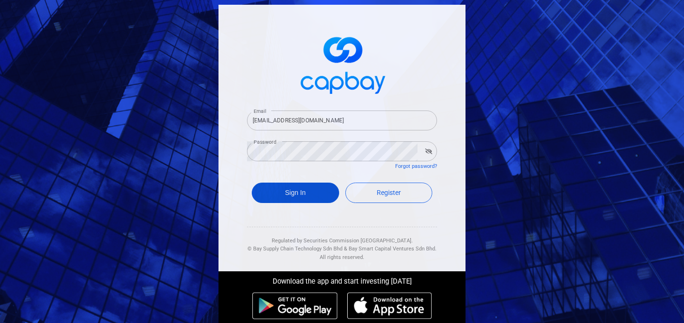 The width and height of the screenshot is (684, 323). I want to click on img: ios, so click(389, 306).